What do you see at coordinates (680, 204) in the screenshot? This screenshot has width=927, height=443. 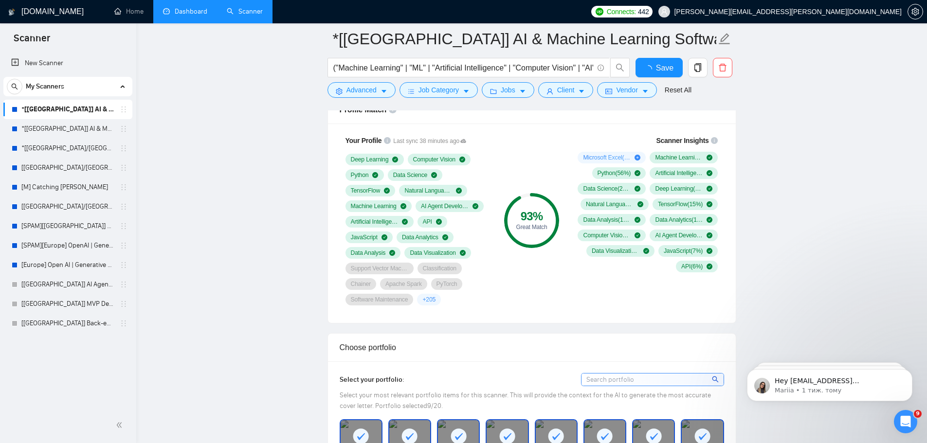 I see `span: TensorFlow ( 15 %)` at bounding box center [680, 204].